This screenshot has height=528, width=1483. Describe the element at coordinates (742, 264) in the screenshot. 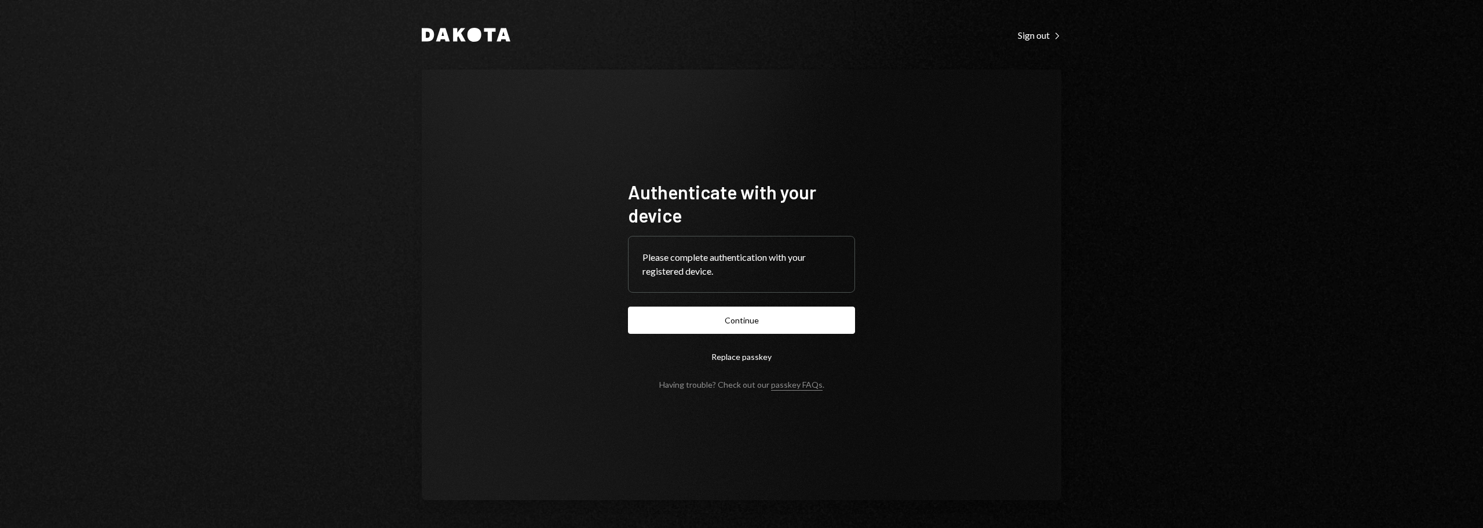

I see `div: Please complete authentication with your registered device.` at that location.